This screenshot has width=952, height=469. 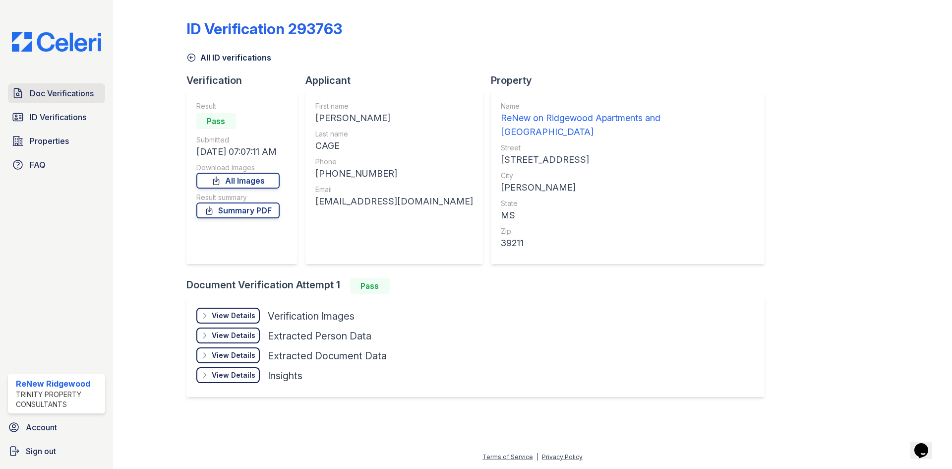 I want to click on div: 39211, so click(x=628, y=243).